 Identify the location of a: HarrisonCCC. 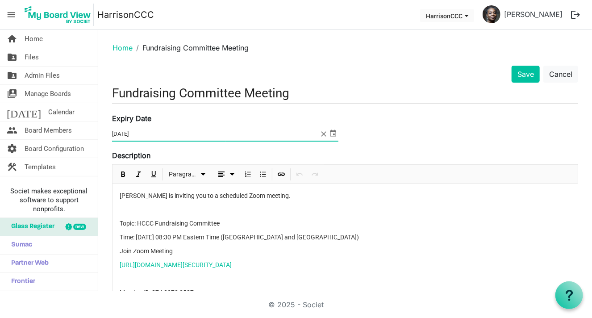
(125, 15).